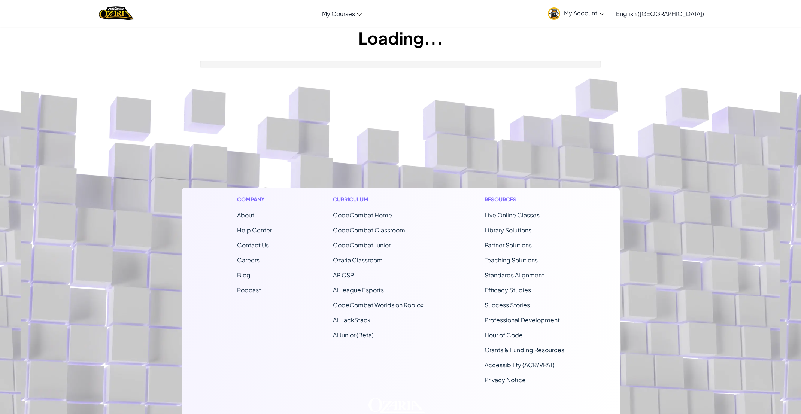 The image size is (801, 414). Describe the element at coordinates (508, 230) in the screenshot. I see `a: Library Solutions` at that location.